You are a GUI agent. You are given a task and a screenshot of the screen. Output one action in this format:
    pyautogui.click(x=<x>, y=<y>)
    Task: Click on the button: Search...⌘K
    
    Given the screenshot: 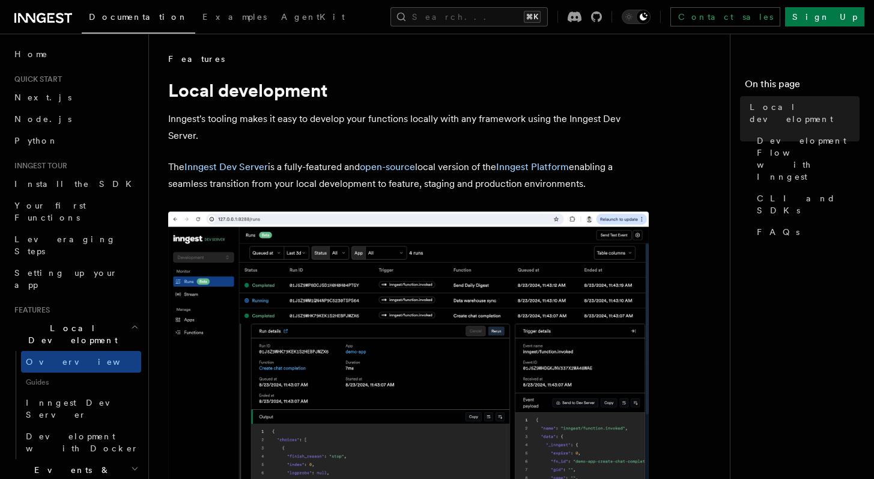 What is the action you would take?
    pyautogui.click(x=469, y=17)
    